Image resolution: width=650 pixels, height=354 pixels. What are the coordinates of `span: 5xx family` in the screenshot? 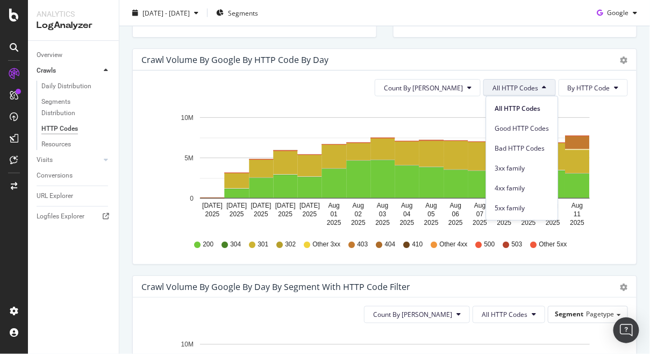 It's located at (522, 208).